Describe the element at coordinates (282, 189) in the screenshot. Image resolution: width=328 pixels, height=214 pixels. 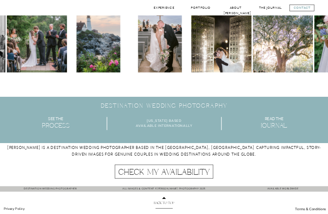
I see `p: Available worldwide` at that location.